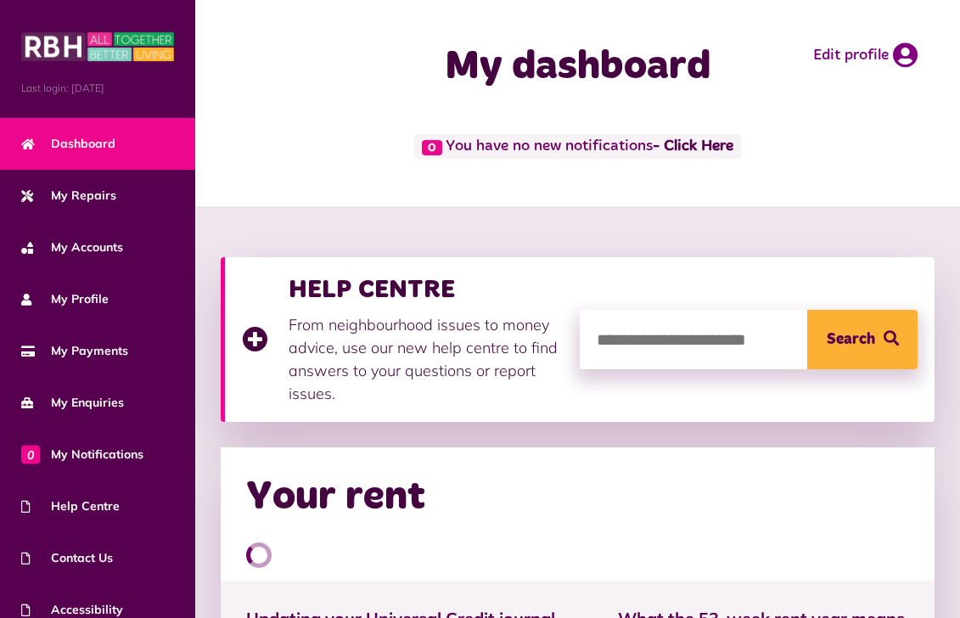 This screenshot has width=960, height=618. What do you see at coordinates (68, 143) in the screenshot?
I see `span: Dashboard` at bounding box center [68, 143].